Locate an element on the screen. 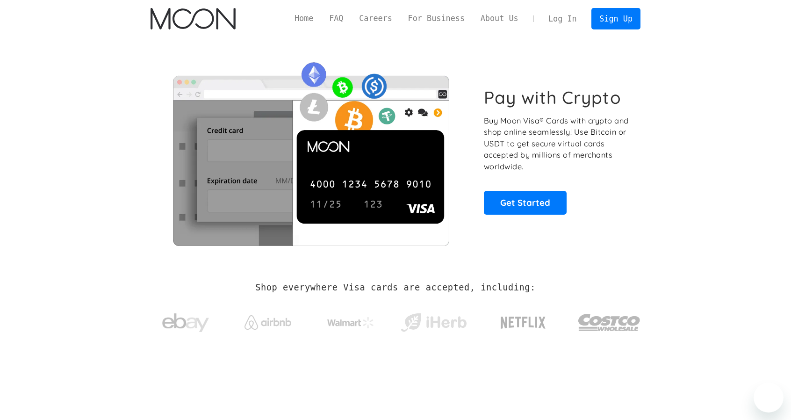 The image size is (791, 420). img: ebay is located at coordinates (186, 322).